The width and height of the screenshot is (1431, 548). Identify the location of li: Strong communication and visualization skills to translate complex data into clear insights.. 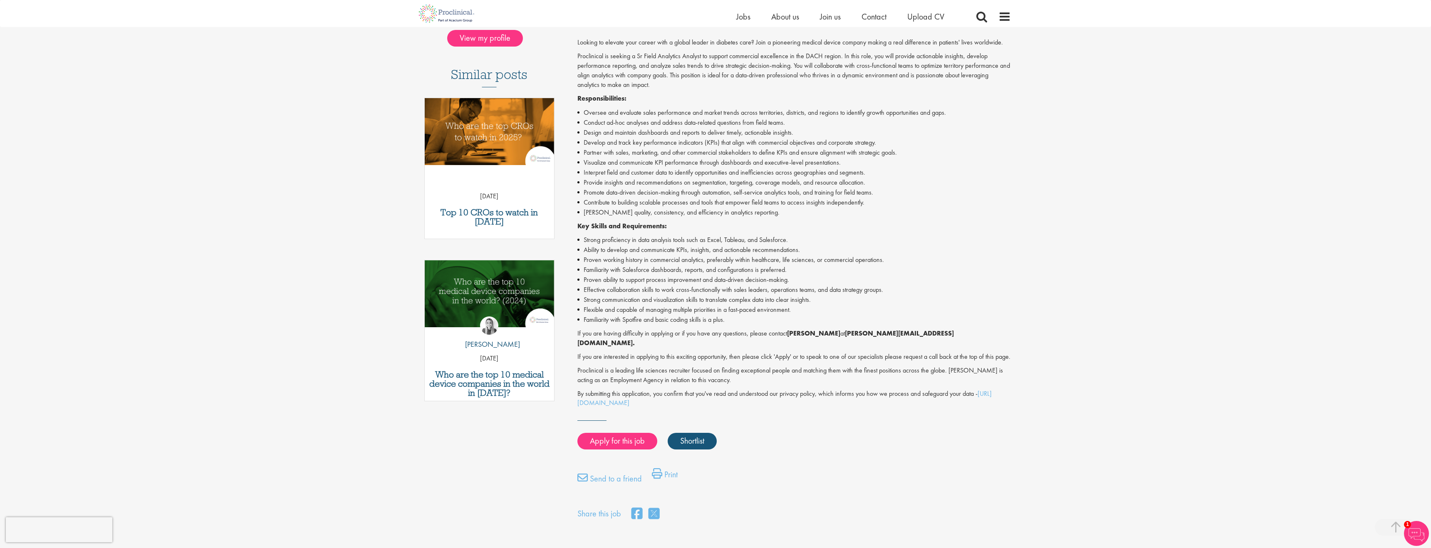
(794, 300).